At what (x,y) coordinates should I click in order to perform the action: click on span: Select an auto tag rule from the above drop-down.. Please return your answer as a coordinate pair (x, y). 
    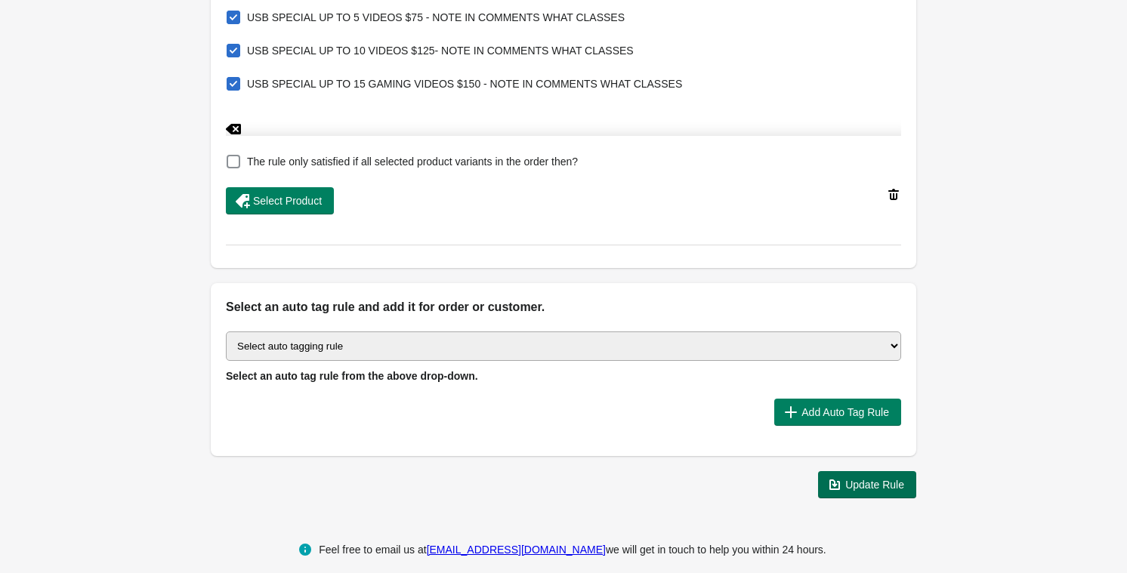
    Looking at the image, I should click on (352, 376).